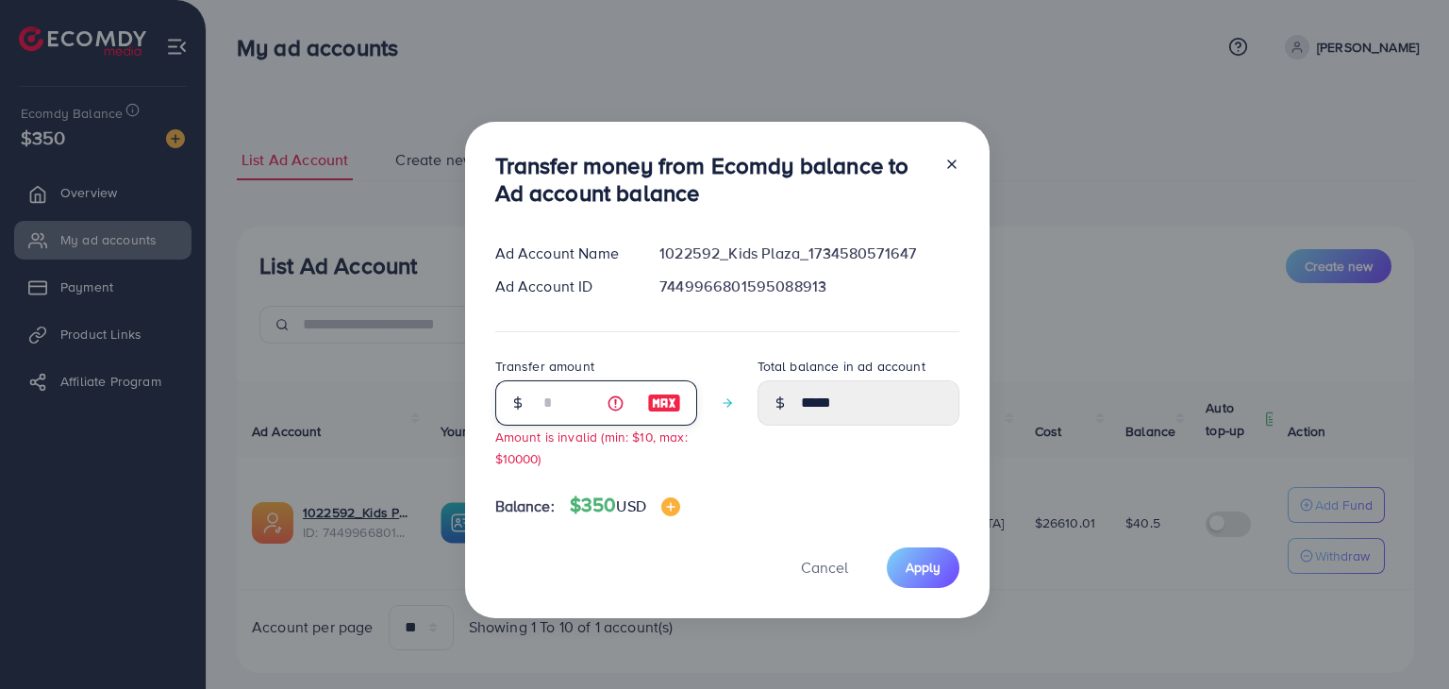 The image size is (1449, 689). What do you see at coordinates (923, 567) in the screenshot?
I see `button: Apply` at bounding box center [923, 567].